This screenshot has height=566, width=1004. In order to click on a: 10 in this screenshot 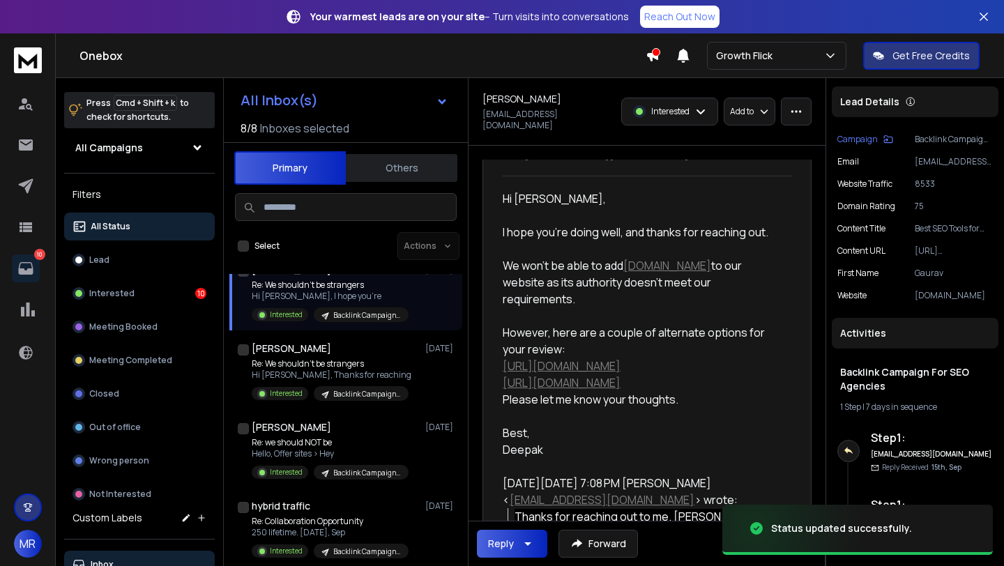, I will do `click(26, 268)`.